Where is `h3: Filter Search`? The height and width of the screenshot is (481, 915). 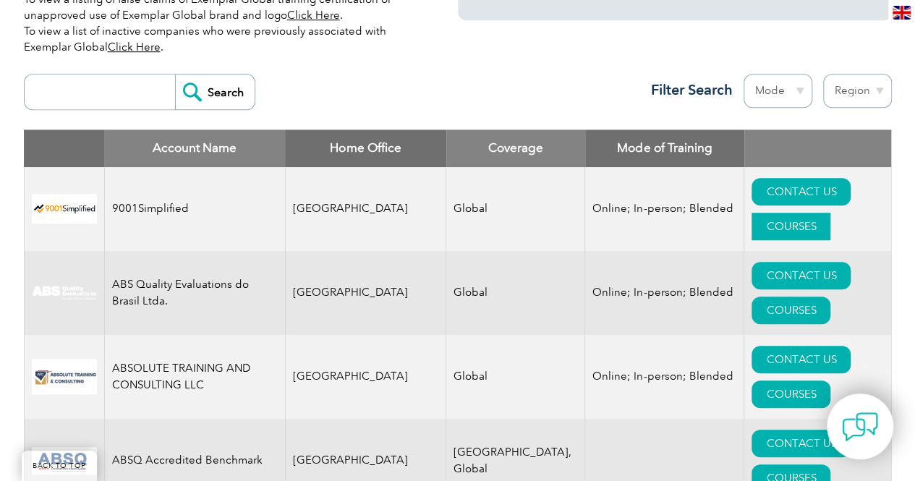 h3: Filter Search is located at coordinates (687, 90).